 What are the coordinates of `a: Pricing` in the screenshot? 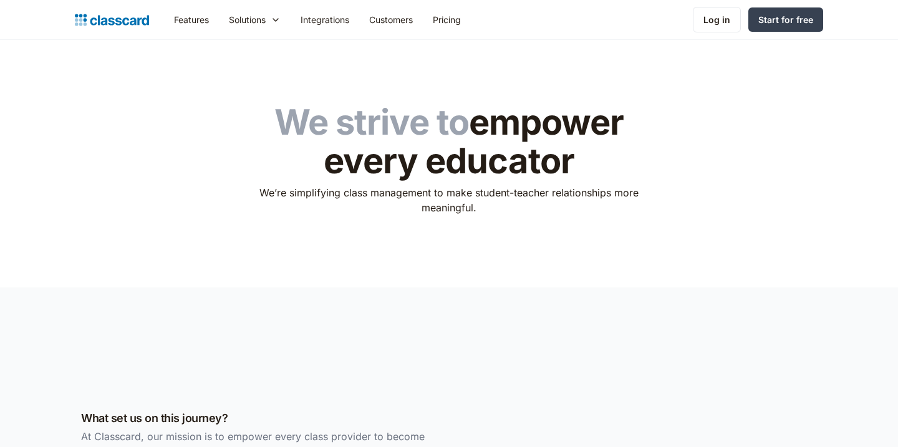 It's located at (446, 19).